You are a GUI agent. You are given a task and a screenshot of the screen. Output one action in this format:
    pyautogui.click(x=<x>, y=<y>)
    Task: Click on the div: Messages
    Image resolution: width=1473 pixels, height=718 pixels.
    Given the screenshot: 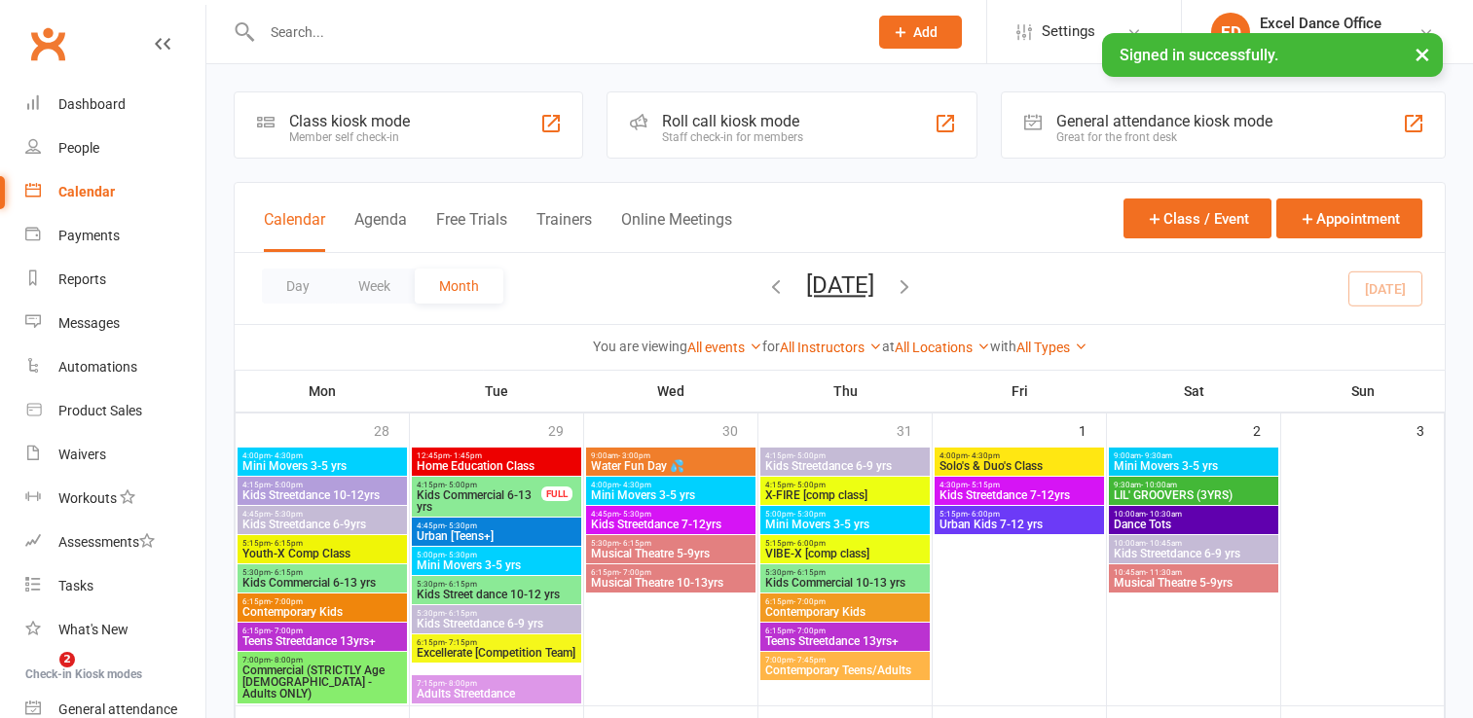 What is the action you would take?
    pyautogui.click(x=89, y=323)
    